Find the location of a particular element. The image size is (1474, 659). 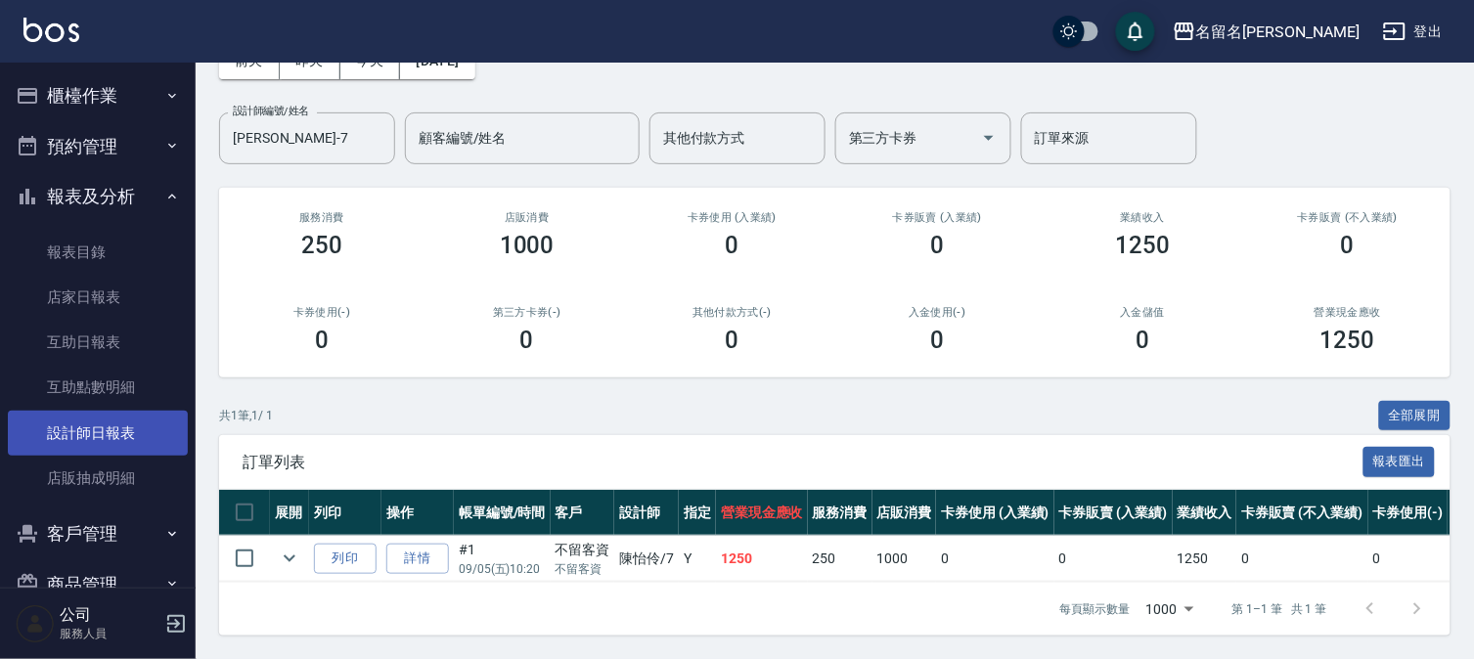

td: 陳怡伶 /7 is located at coordinates (646, 558).